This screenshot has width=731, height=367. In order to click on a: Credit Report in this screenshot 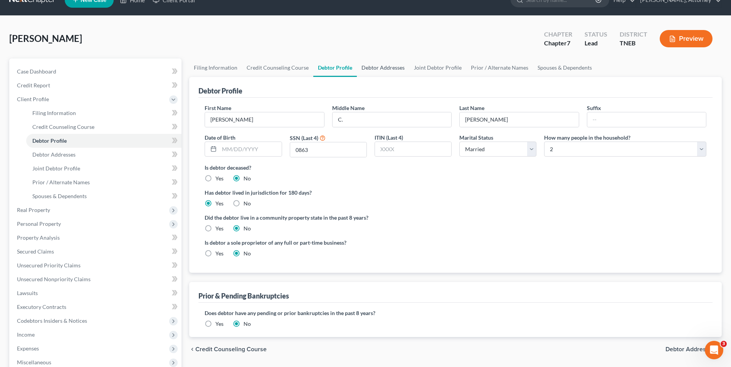, I will do `click(96, 86)`.